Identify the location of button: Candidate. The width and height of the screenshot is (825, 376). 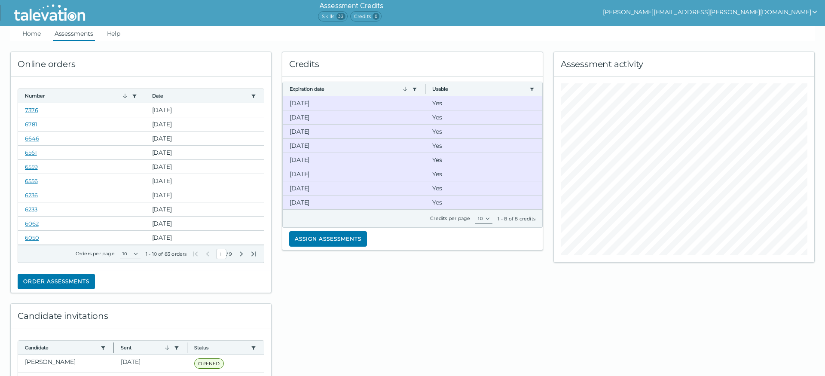
(61, 347).